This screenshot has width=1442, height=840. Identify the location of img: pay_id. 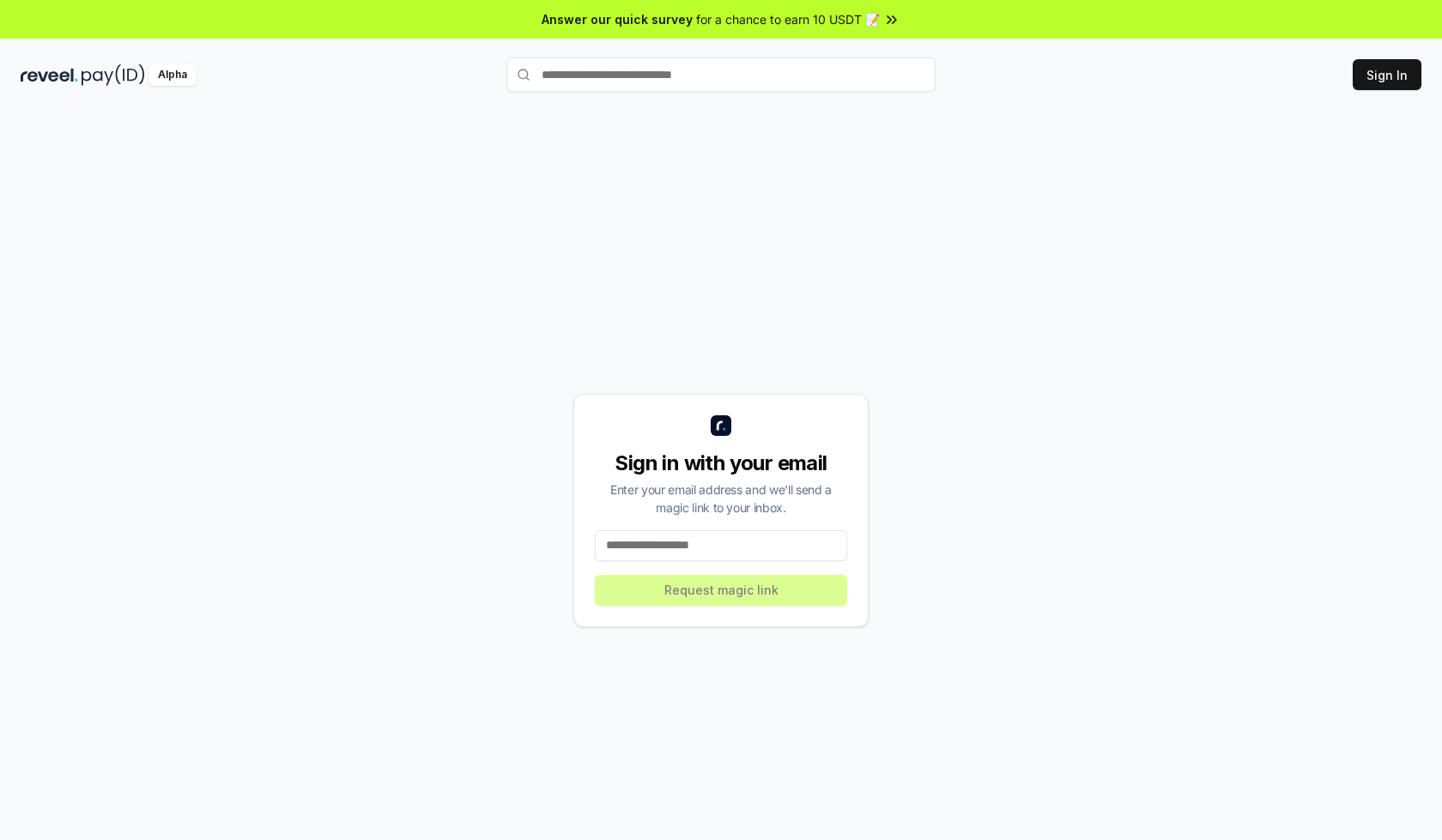
(113, 75).